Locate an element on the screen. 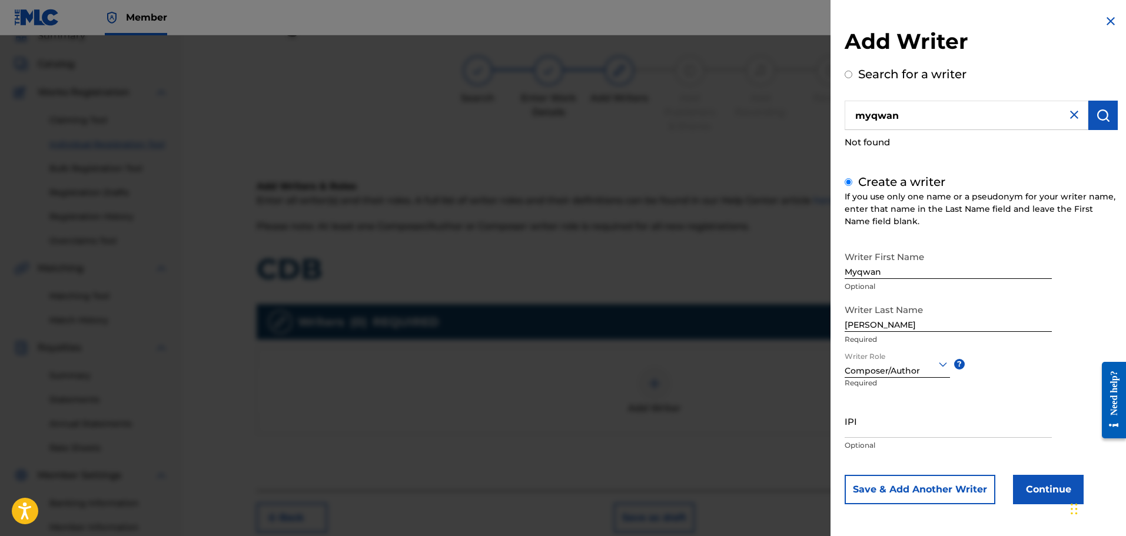  label: Create a writer is located at coordinates (902, 182).